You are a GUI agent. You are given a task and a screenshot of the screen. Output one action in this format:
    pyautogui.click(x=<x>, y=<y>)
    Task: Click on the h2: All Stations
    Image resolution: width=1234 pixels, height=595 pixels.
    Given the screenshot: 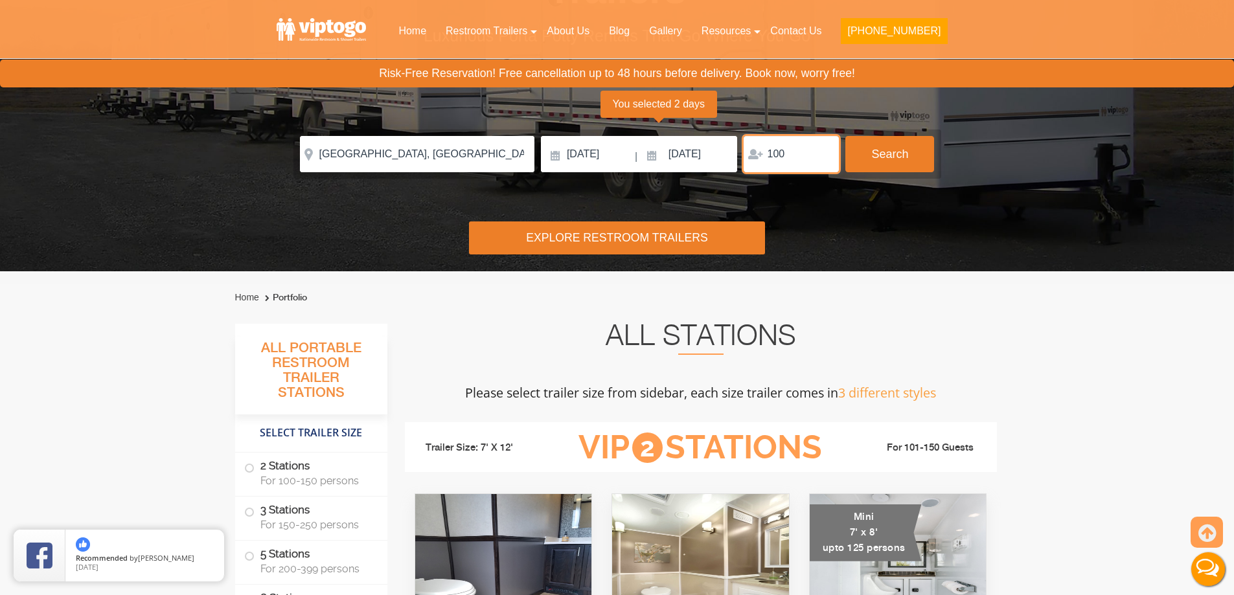 What is the action you would take?
    pyautogui.click(x=701, y=339)
    